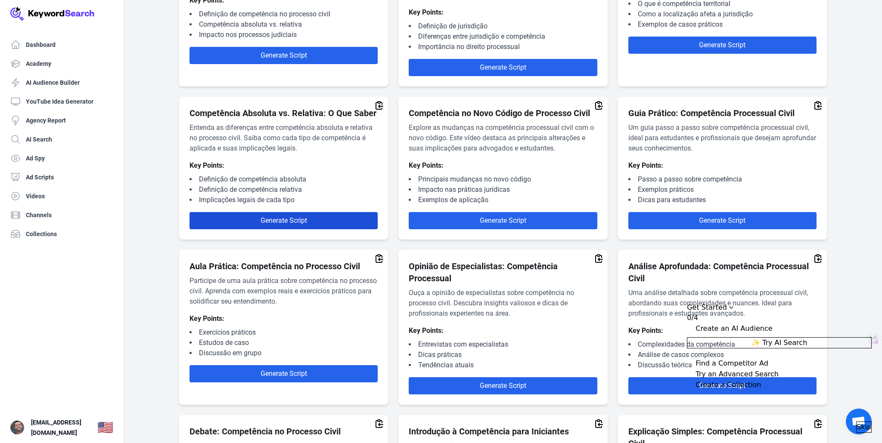 The height and width of the screenshot is (443, 882). What do you see at coordinates (283, 180) in the screenshot?
I see `li: Definição de competência absoluta` at bounding box center [283, 180].